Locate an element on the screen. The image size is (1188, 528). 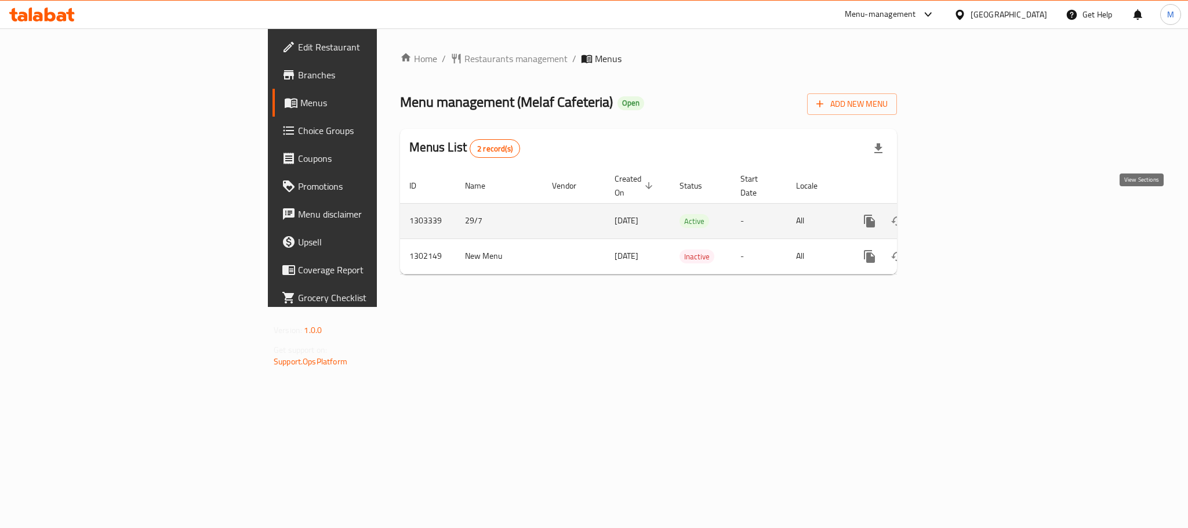
a: Menus is located at coordinates (369, 103).